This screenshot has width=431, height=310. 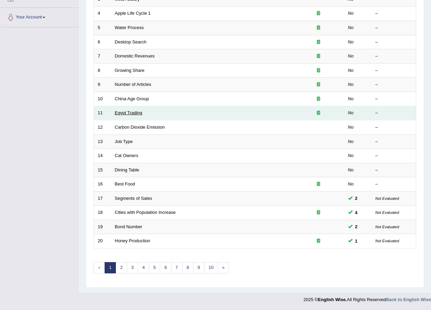 I want to click on a: Your Account, so click(x=39, y=16).